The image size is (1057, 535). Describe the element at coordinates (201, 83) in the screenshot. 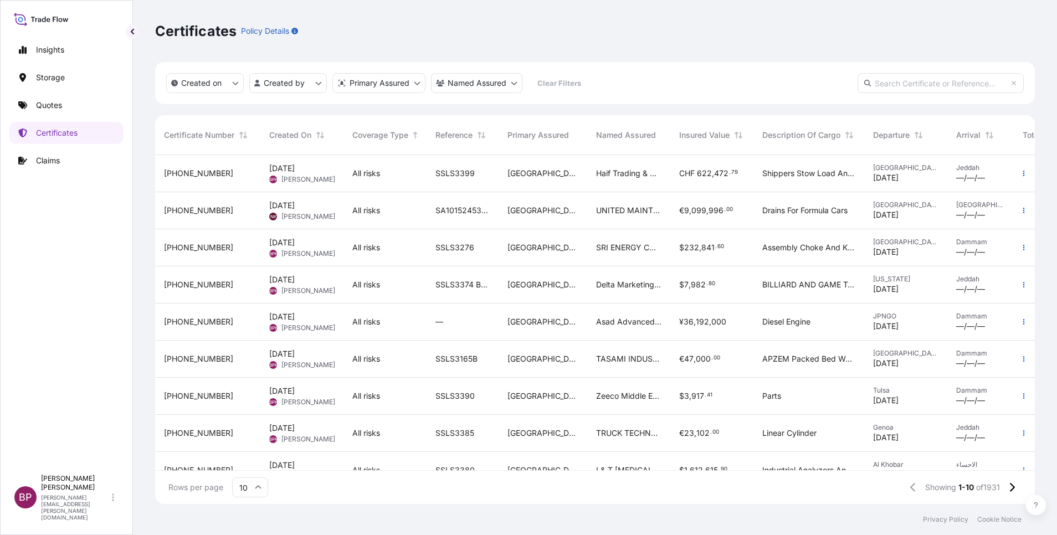

I see `p: Created on` at that location.